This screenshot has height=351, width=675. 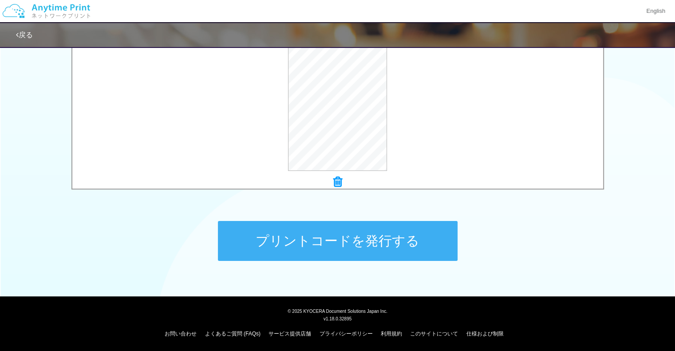 What do you see at coordinates (337, 319) in the screenshot?
I see `span: v1.18.0.32895` at bounding box center [337, 319].